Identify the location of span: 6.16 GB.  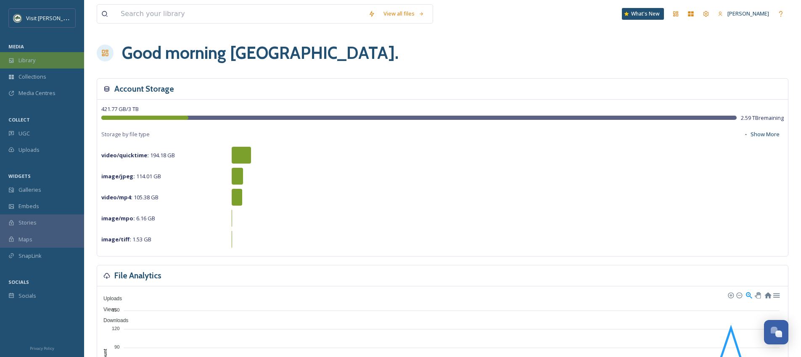
(128, 218).